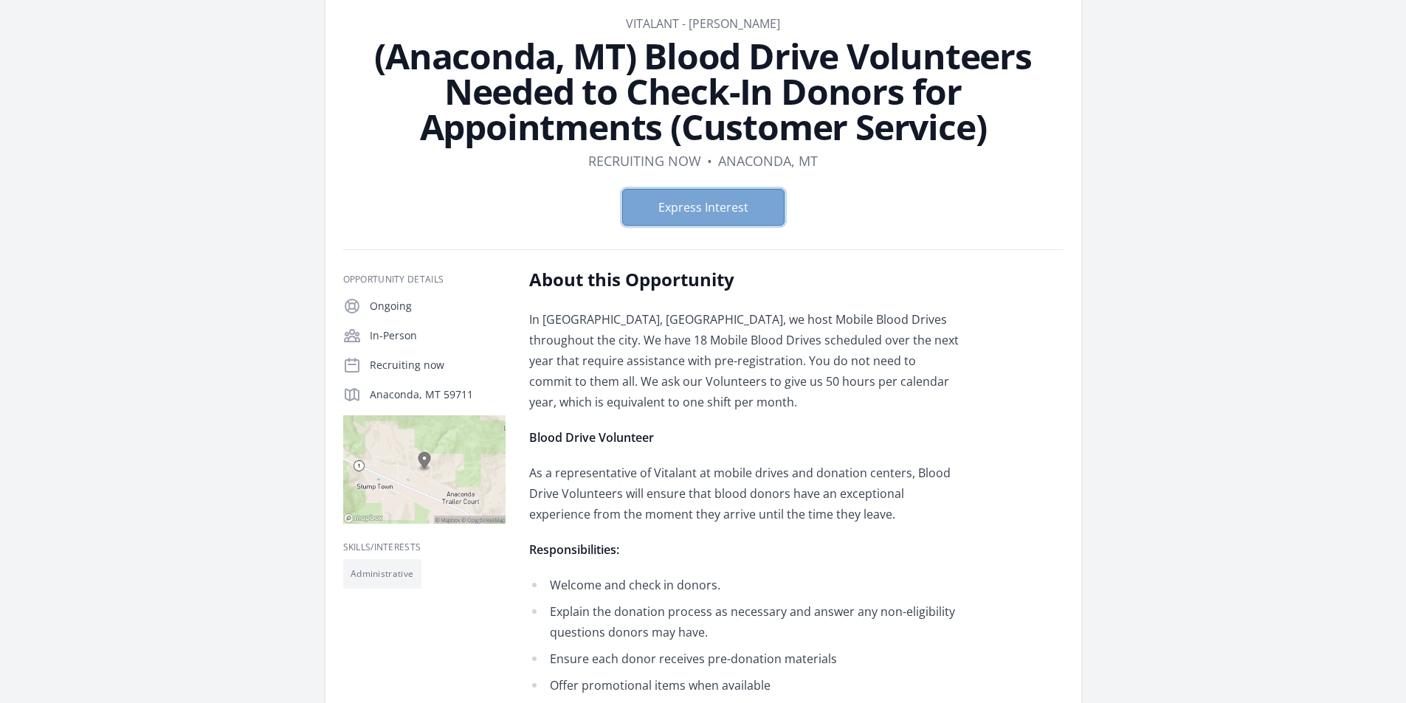  What do you see at coordinates (703, 207) in the screenshot?
I see `button: Express Interest` at bounding box center [703, 207].